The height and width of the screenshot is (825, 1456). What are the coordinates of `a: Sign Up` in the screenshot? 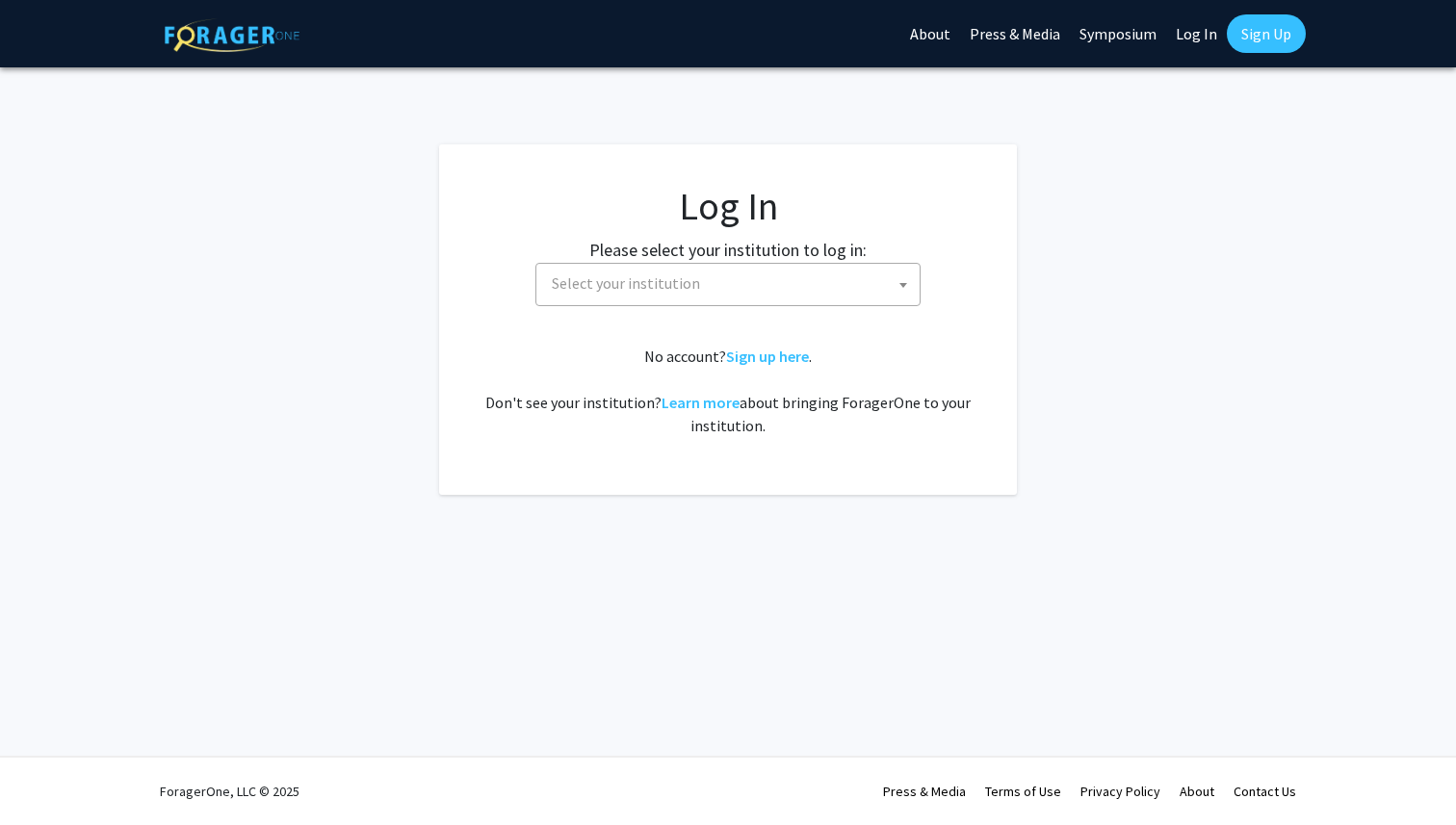 It's located at (1267, 34).